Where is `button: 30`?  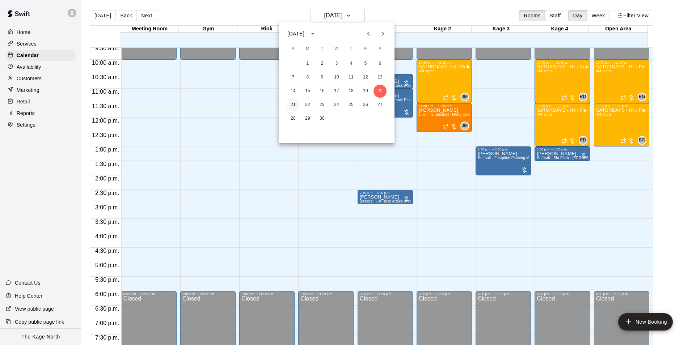 button: 30 is located at coordinates (322, 119).